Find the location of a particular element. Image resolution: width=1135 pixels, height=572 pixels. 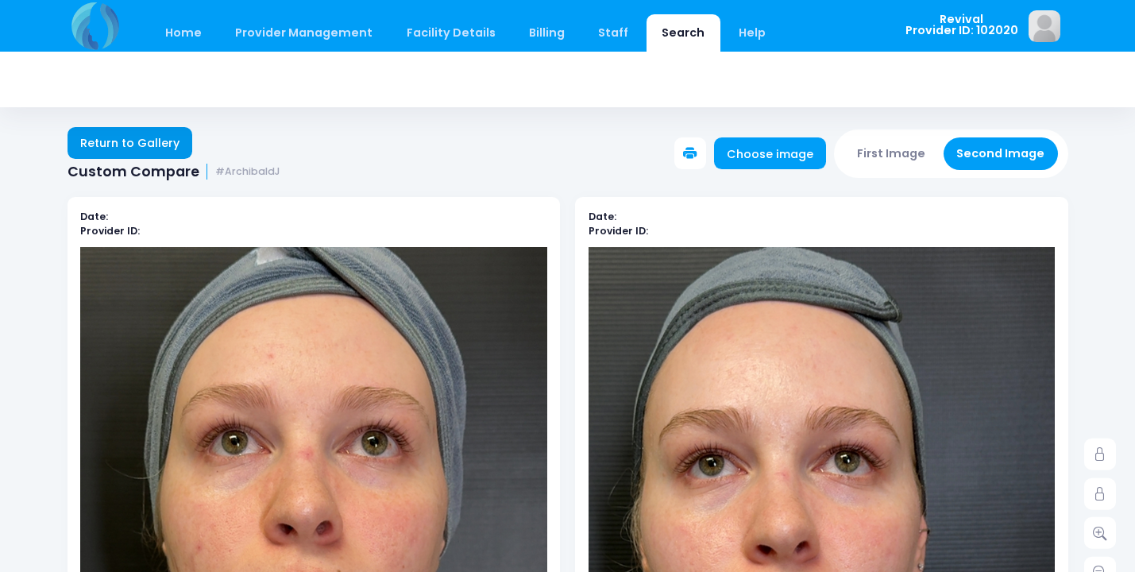

a: Search is located at coordinates (683, 33).